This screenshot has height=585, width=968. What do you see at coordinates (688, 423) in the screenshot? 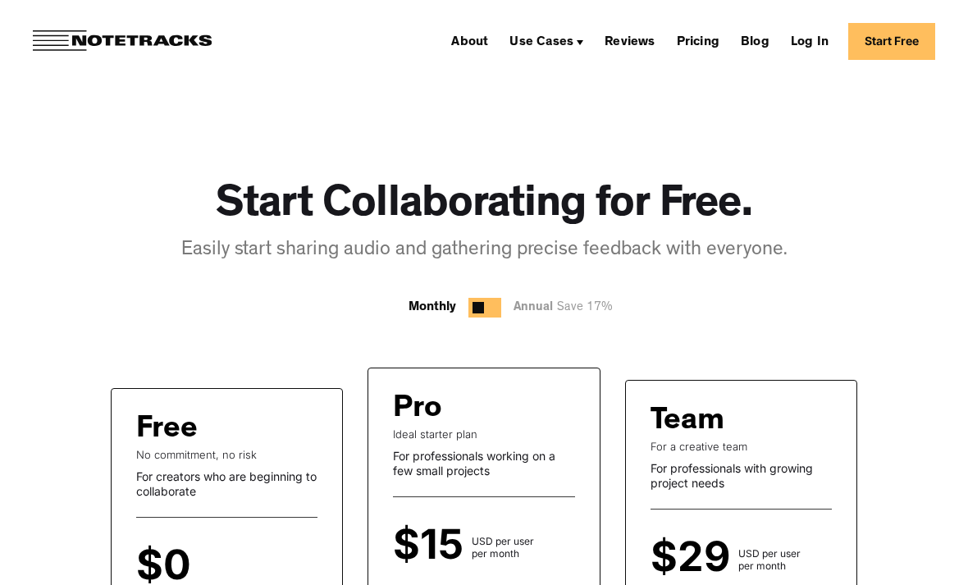
I see `div: Team` at bounding box center [688, 423].